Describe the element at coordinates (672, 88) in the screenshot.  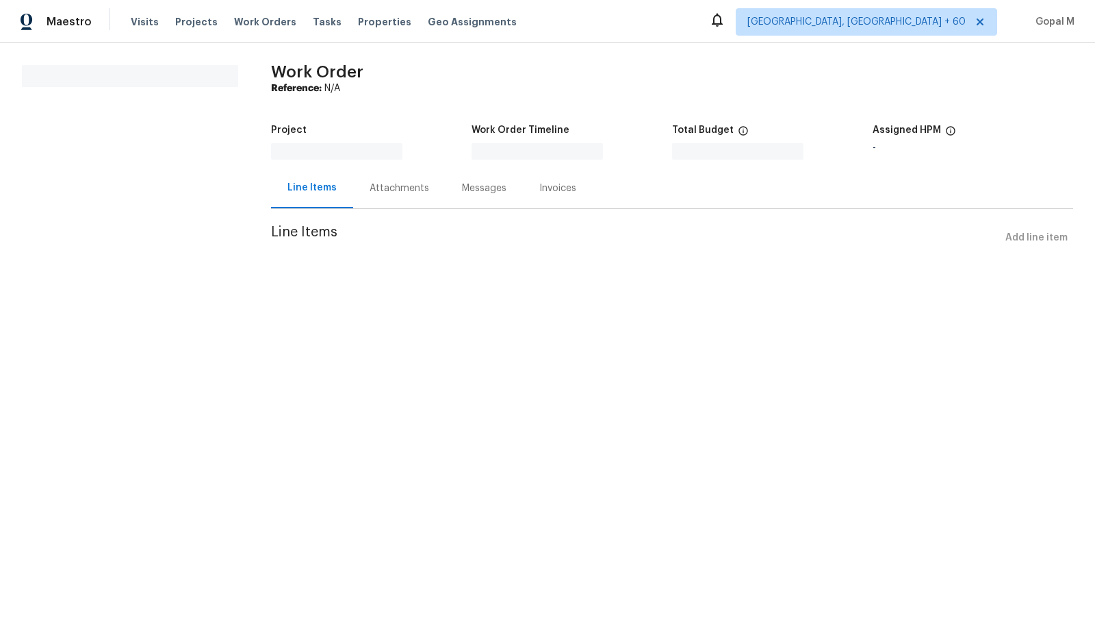
I see `div: N/A` at that location.